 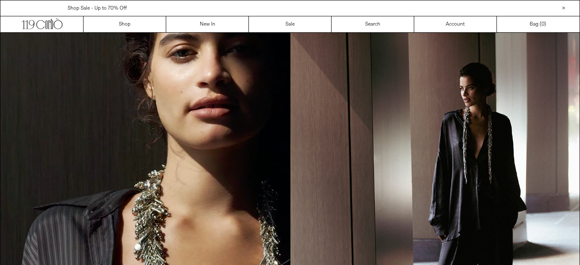 I want to click on a: New In, so click(x=207, y=24).